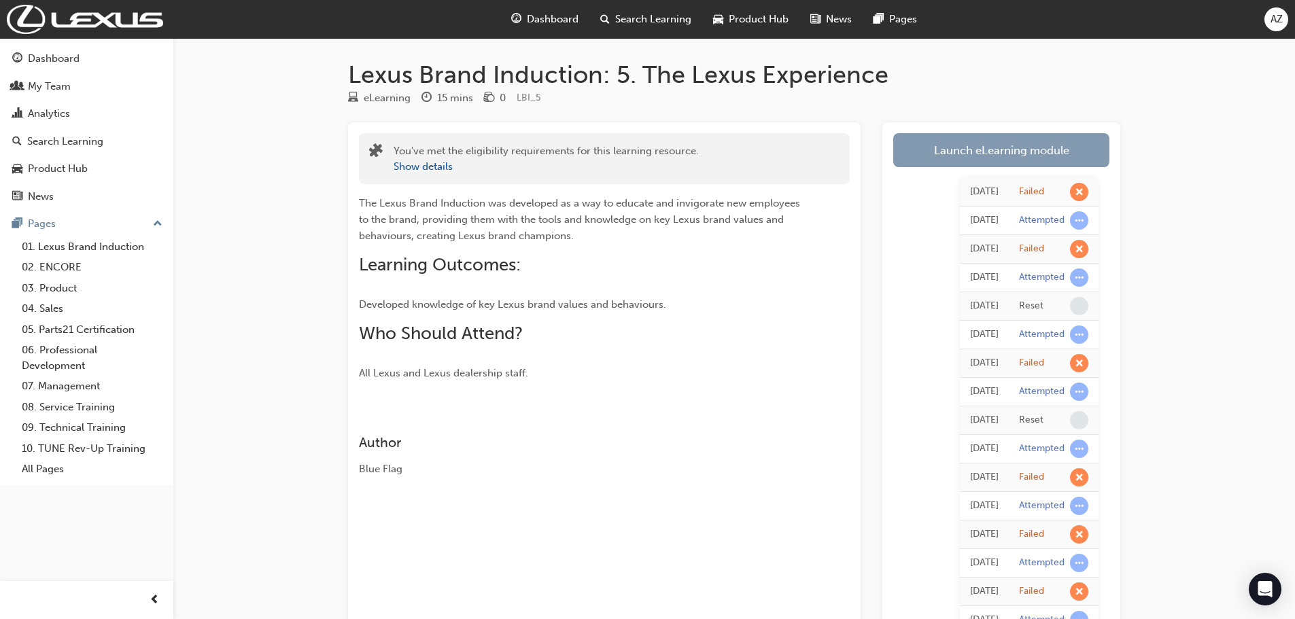 The image size is (1295, 619). I want to click on span: clock-icon, so click(426, 99).